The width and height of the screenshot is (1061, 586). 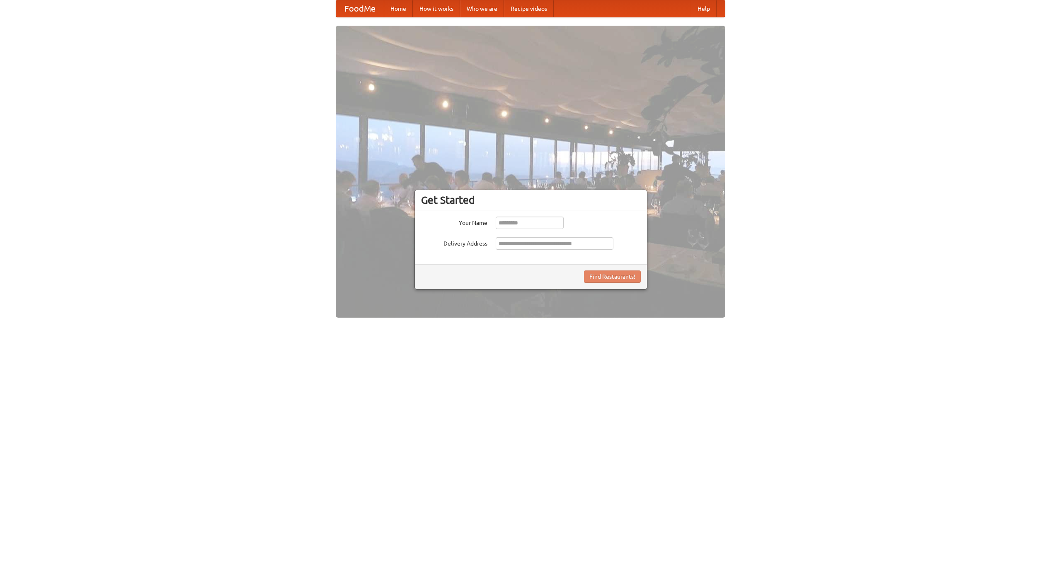 What do you see at coordinates (612, 277) in the screenshot?
I see `button: Find Restaurants!` at bounding box center [612, 277].